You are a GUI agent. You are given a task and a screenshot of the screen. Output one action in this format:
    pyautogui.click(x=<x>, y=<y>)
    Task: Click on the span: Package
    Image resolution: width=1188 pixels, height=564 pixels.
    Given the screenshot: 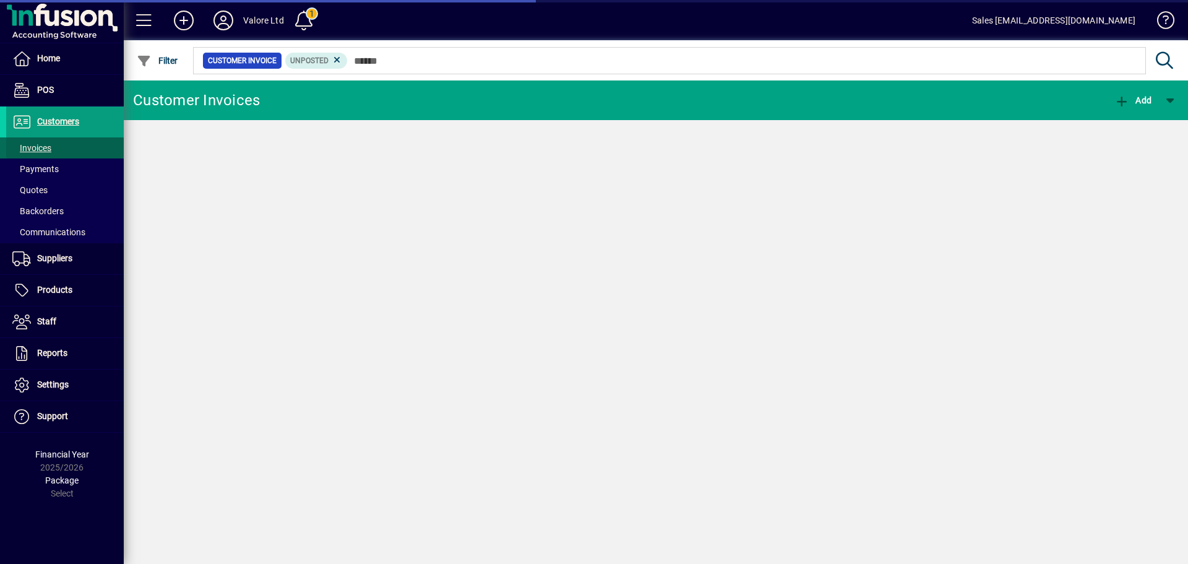 What is the action you would take?
    pyautogui.click(x=62, y=480)
    